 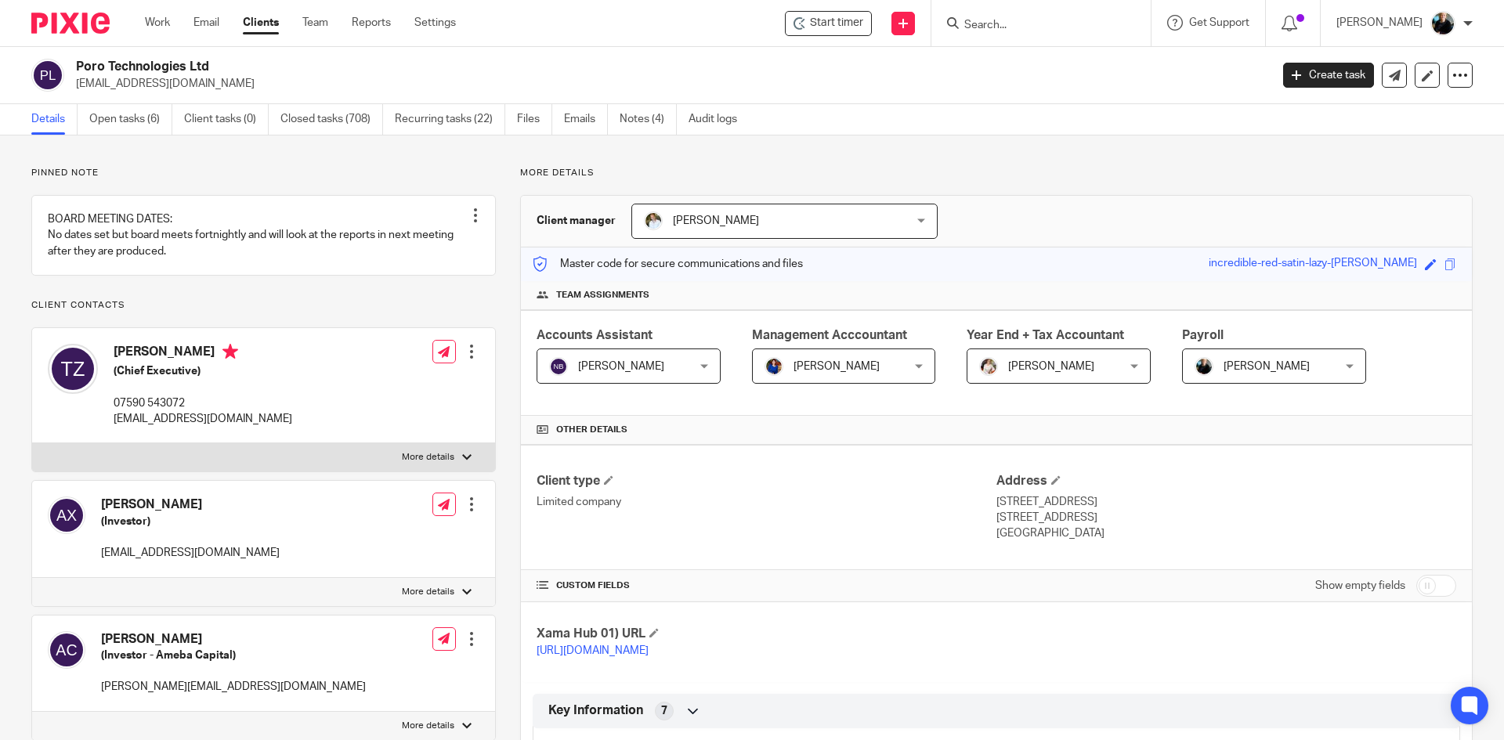 What do you see at coordinates (830, 335) in the screenshot?
I see `span: Management Acccountant` at bounding box center [830, 335].